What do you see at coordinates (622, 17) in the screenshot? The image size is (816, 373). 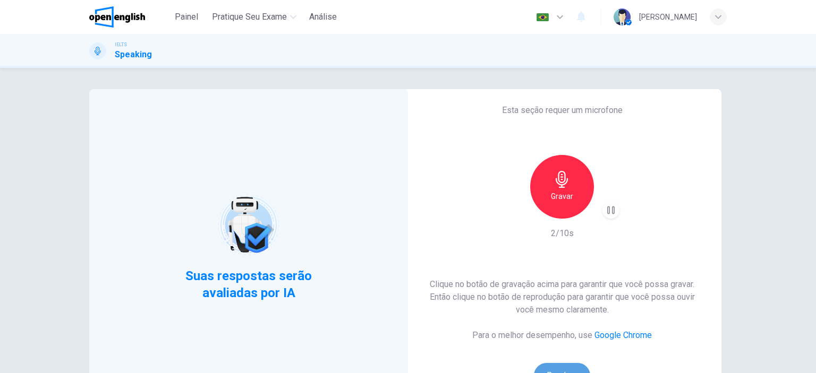 I see `img: Profile picture` at bounding box center [622, 17].